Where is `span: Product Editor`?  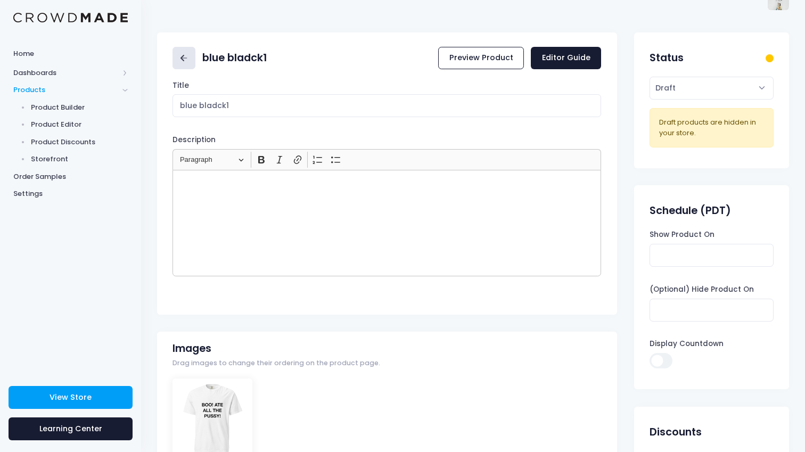
span: Product Editor is located at coordinates (79, 125).